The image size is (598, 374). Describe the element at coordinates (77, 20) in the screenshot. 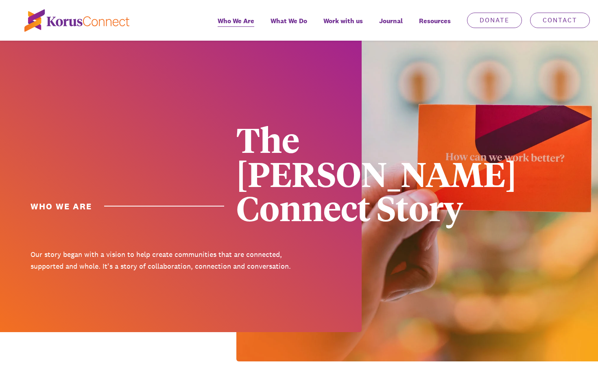

I see `img: korus-connect%2Fc5177985-88d5-491d-9cd7-4a1febad1357_logo.svg` at that location.